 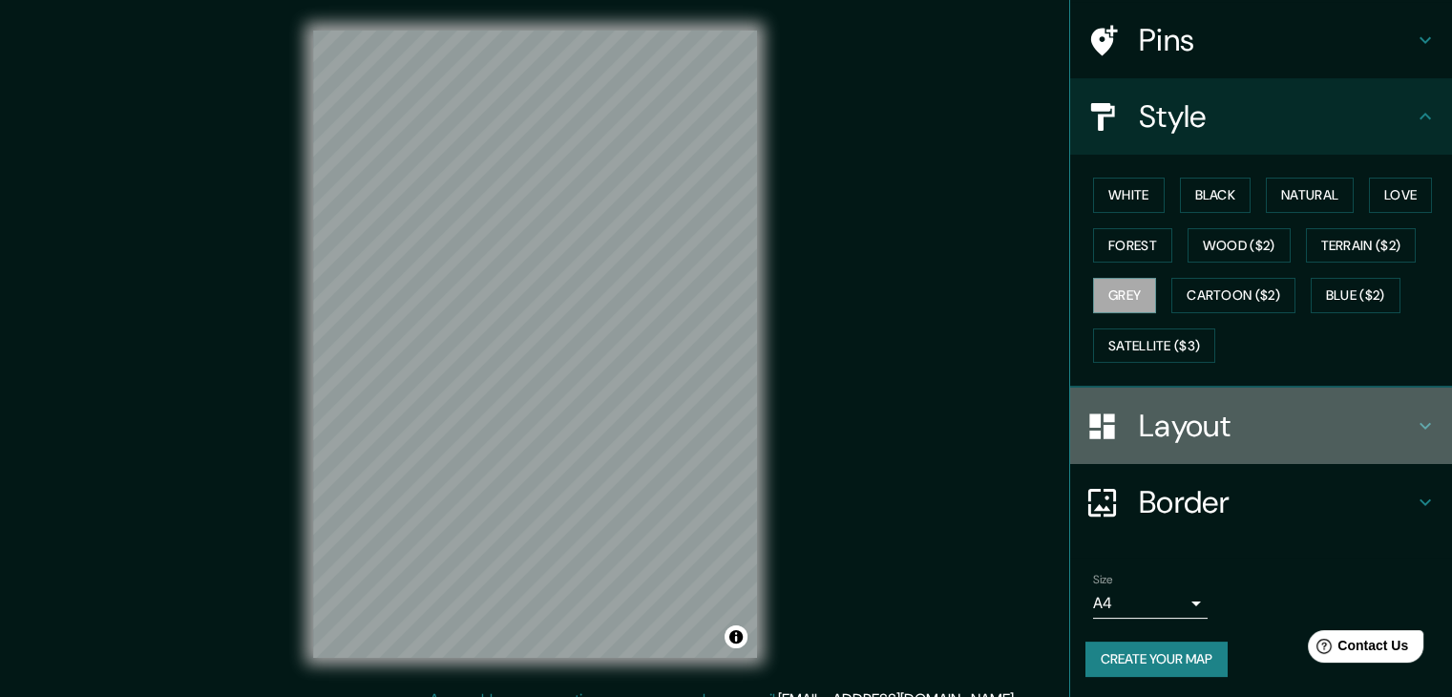 What do you see at coordinates (1361, 245) in the screenshot?
I see `button: Terrain ($2)` at bounding box center [1361, 245].